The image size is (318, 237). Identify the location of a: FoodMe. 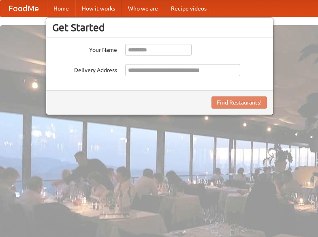
(23, 8).